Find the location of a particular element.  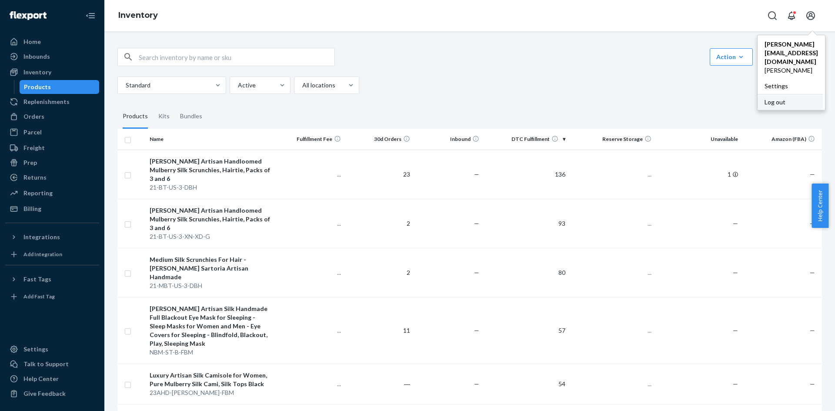

button: Close Navigation is located at coordinates (90, 16).